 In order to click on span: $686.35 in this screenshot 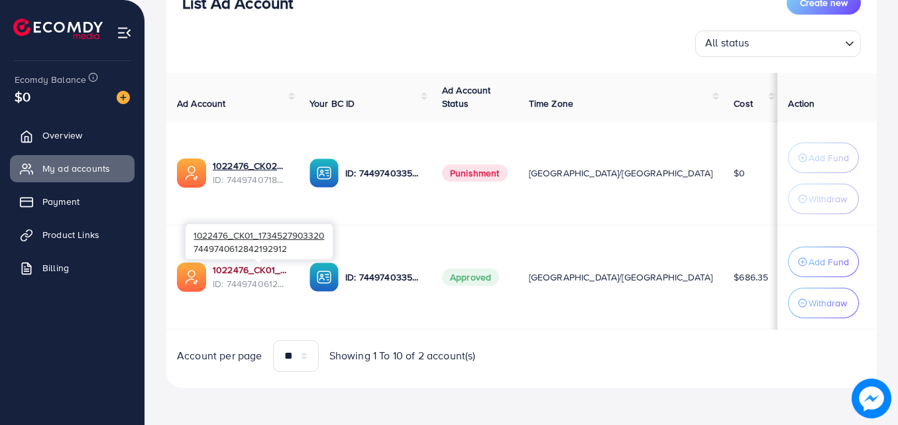, I will do `click(751, 277)`.